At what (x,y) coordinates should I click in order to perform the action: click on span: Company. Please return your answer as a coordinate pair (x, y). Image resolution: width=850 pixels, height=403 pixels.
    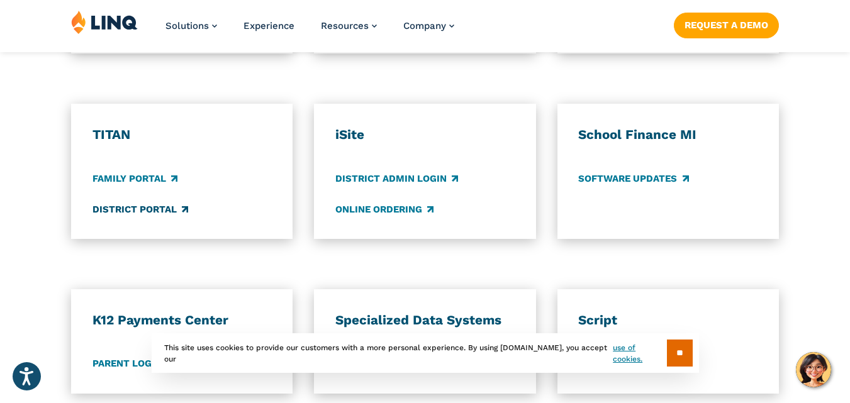
    Looking at the image, I should click on (425, 26).